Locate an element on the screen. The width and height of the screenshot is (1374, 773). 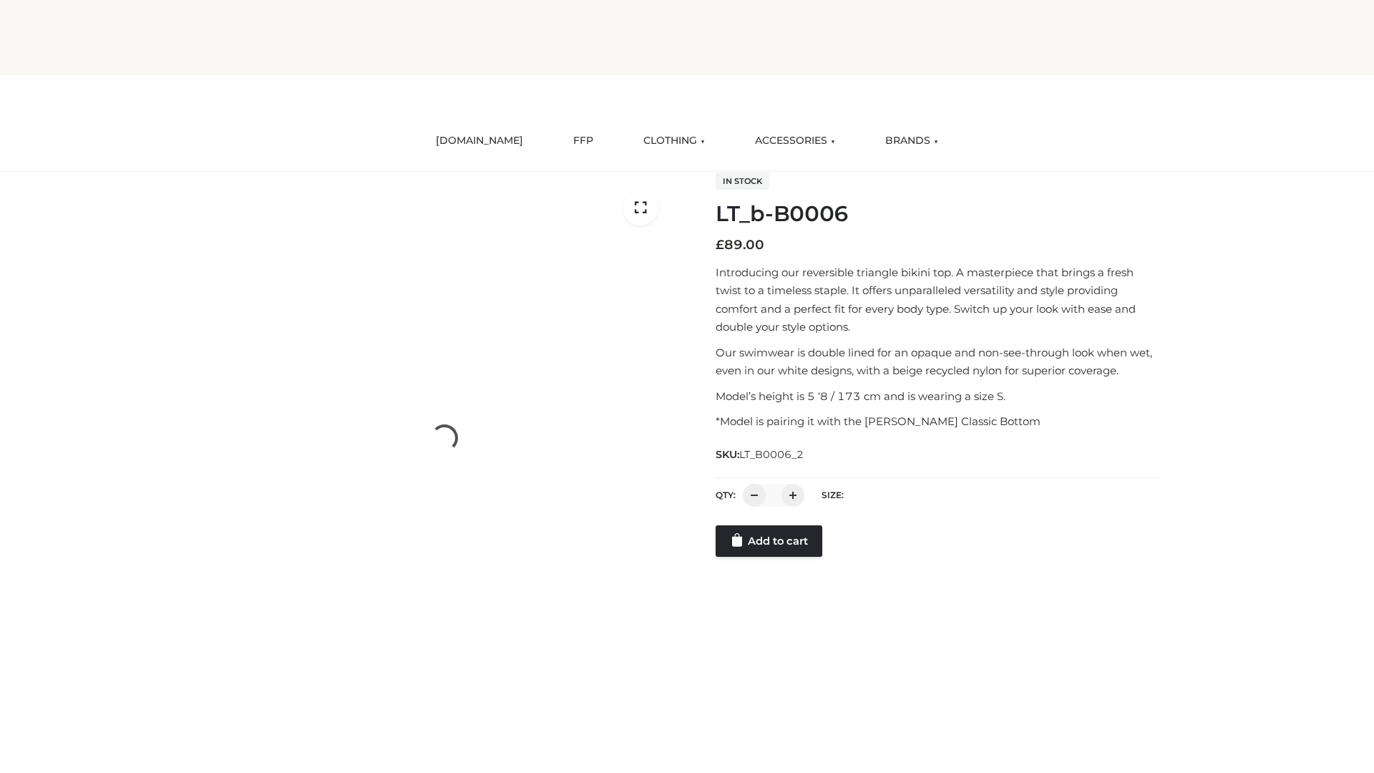
a: CLOTHING is located at coordinates (674, 141).